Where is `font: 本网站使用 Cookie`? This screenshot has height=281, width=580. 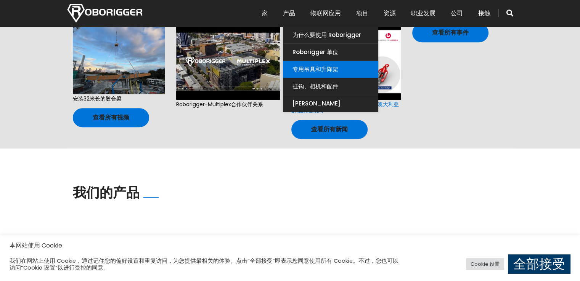
font: 本网站使用 Cookie is located at coordinates (36, 245).